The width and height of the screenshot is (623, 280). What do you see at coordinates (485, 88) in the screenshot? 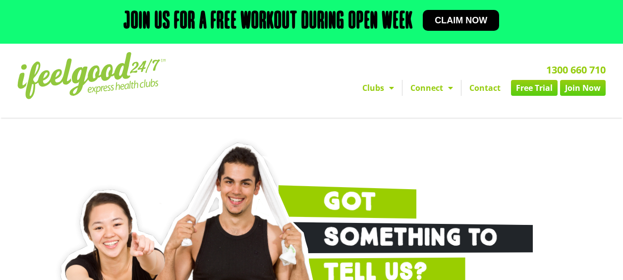
I see `a: Contact` at bounding box center [485, 88].